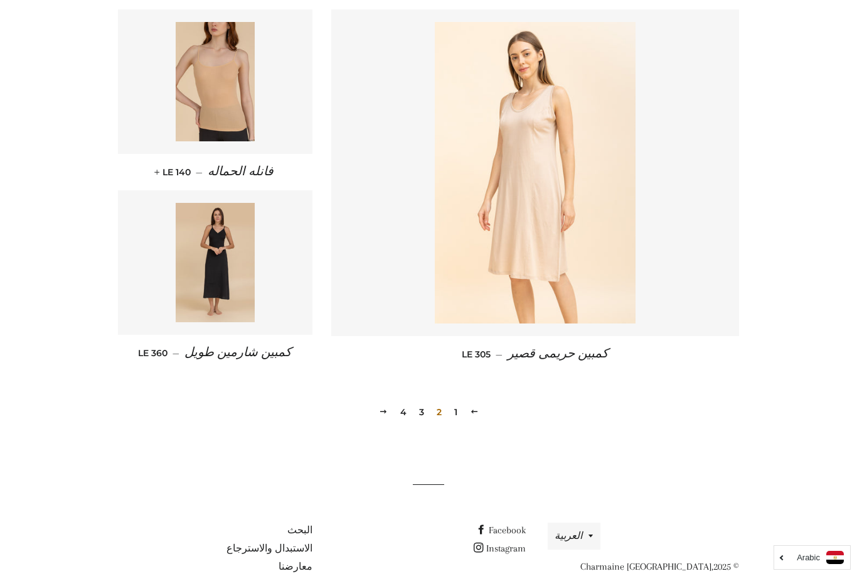  What do you see at coordinates (269, 548) in the screenshot?
I see `a: الاستبدال والاسترجاع` at bounding box center [269, 548].